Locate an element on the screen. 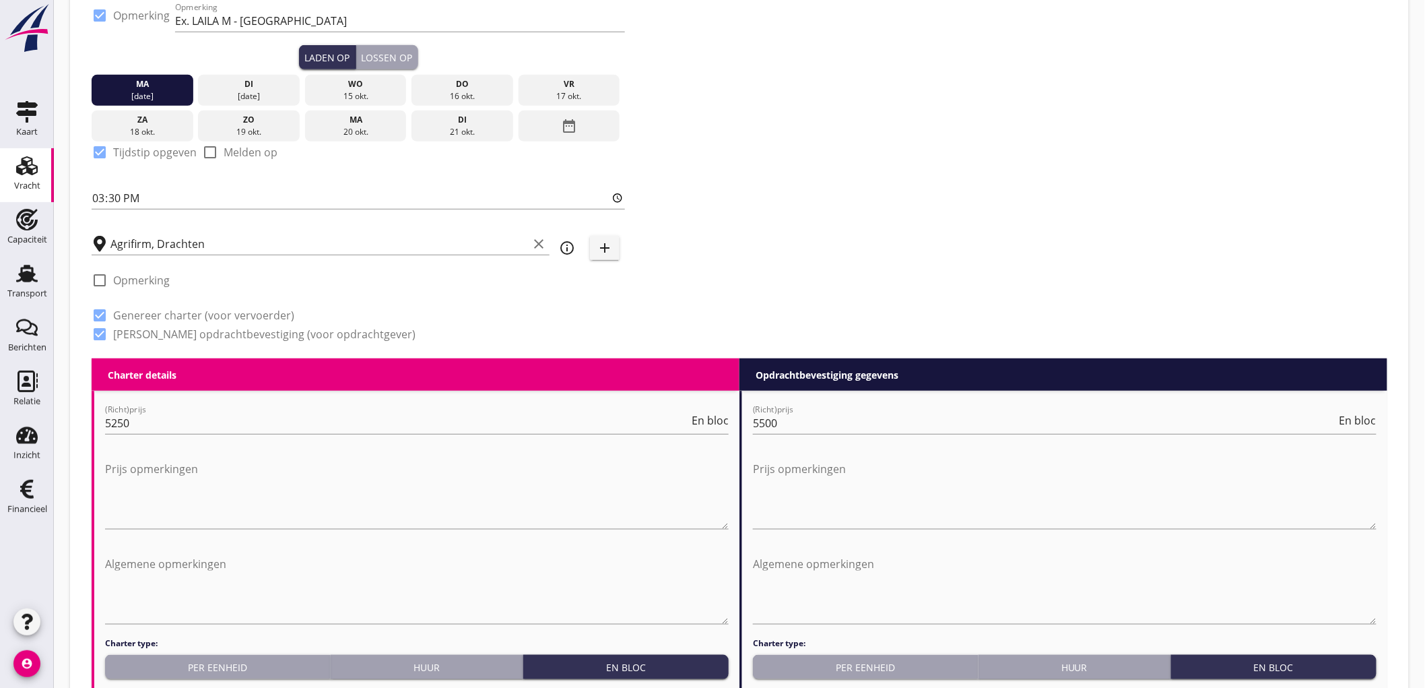  div: Inzicht is located at coordinates (27, 455).